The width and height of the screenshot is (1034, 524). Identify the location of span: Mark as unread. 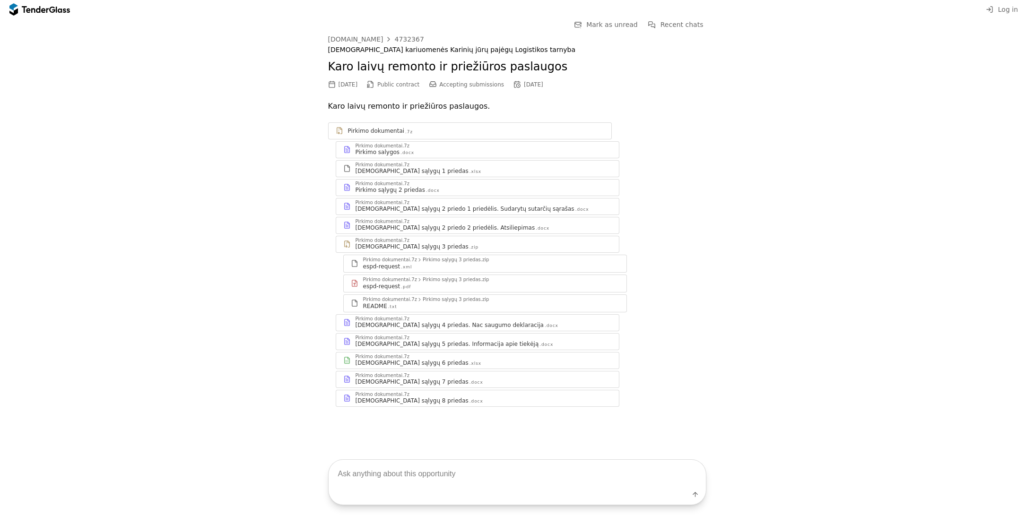
(612, 25).